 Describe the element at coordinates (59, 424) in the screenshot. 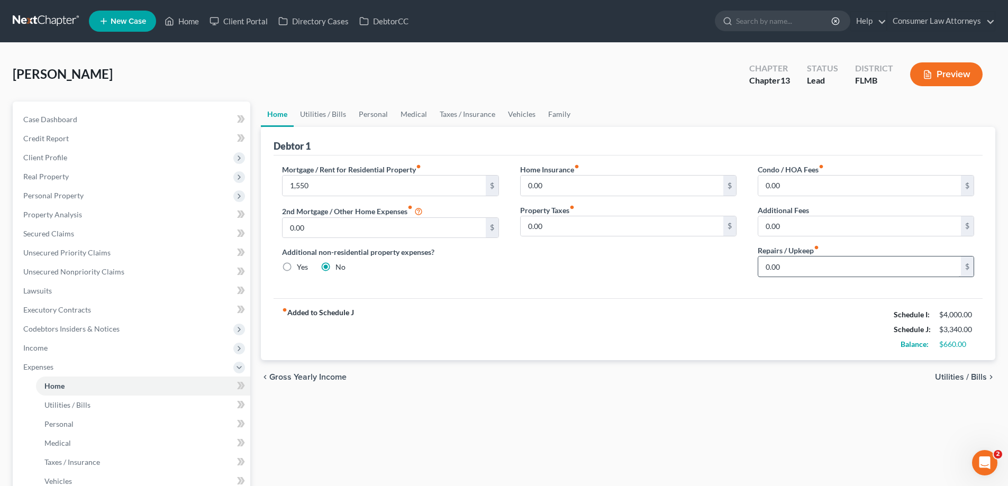

I see `span: Personal` at that location.